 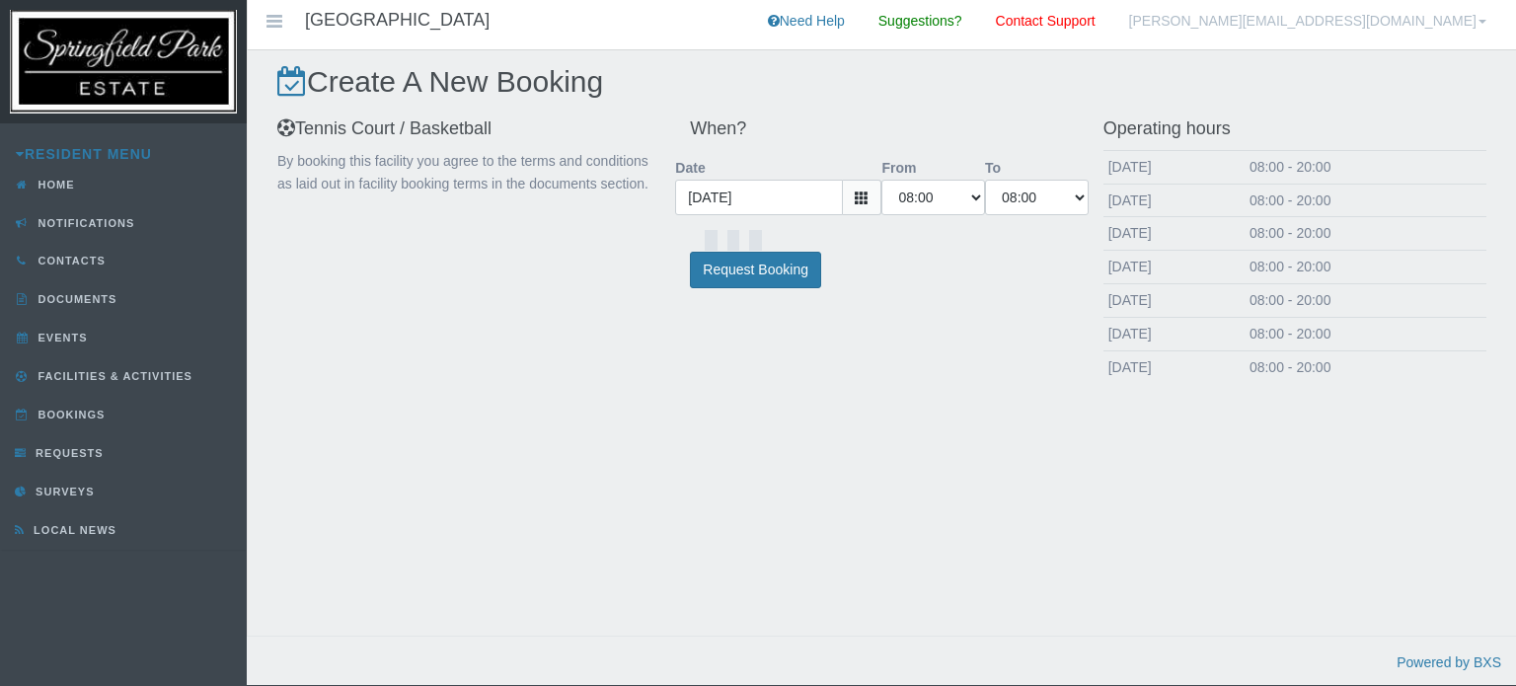 What do you see at coordinates (113, 376) in the screenshot?
I see `span: Facilities & Activities` at bounding box center [113, 376].